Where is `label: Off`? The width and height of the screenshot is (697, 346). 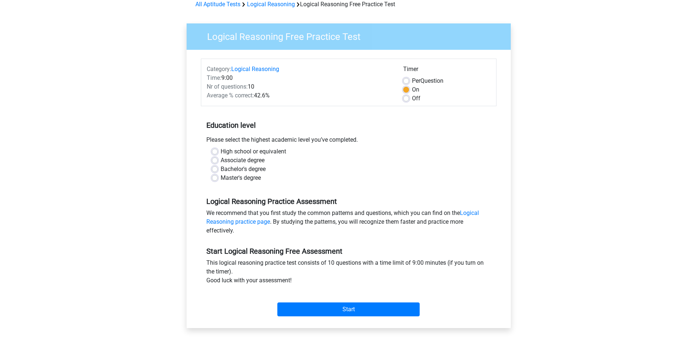 label: Off is located at coordinates (416, 98).